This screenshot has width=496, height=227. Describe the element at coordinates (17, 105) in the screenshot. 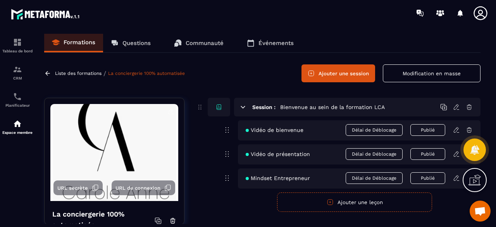

I see `p: Planificateur` at that location.